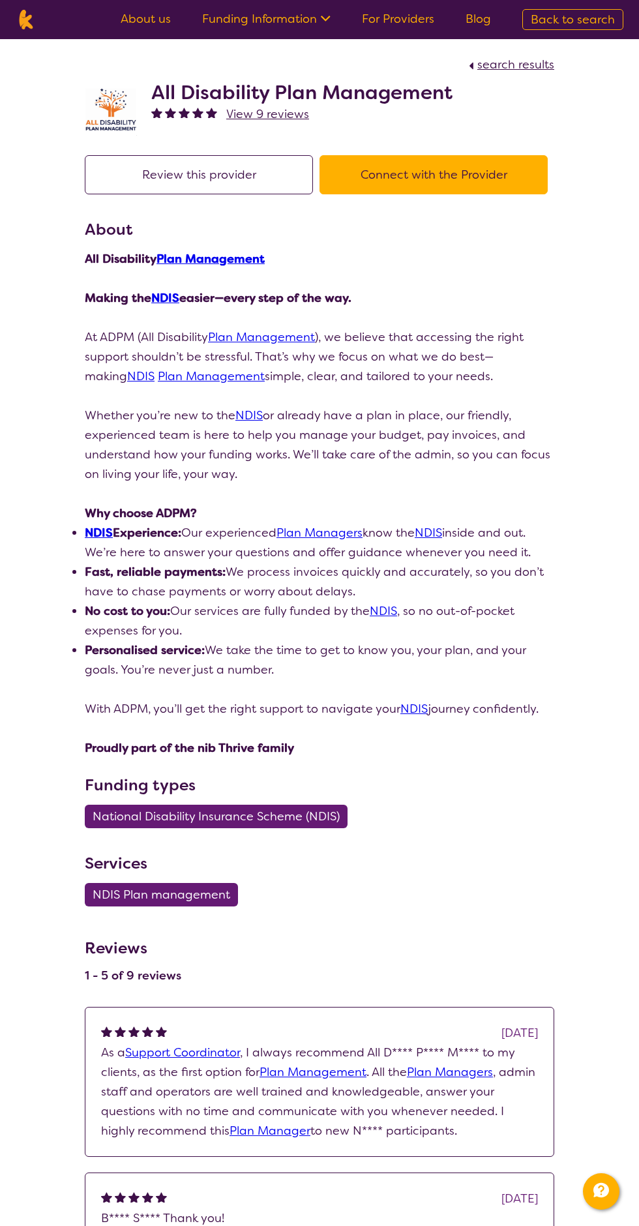 This screenshot has width=639, height=1226. Describe the element at coordinates (516, 65) in the screenshot. I see `span: search results` at that location.